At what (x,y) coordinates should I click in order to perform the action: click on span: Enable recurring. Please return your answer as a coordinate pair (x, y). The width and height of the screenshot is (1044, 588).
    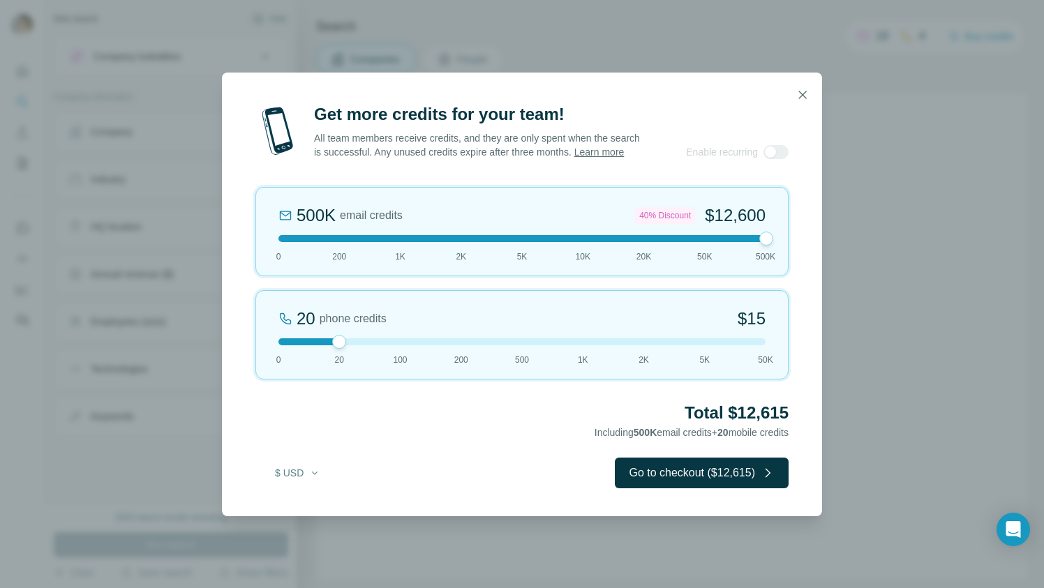
    Looking at the image, I should click on (721, 152).